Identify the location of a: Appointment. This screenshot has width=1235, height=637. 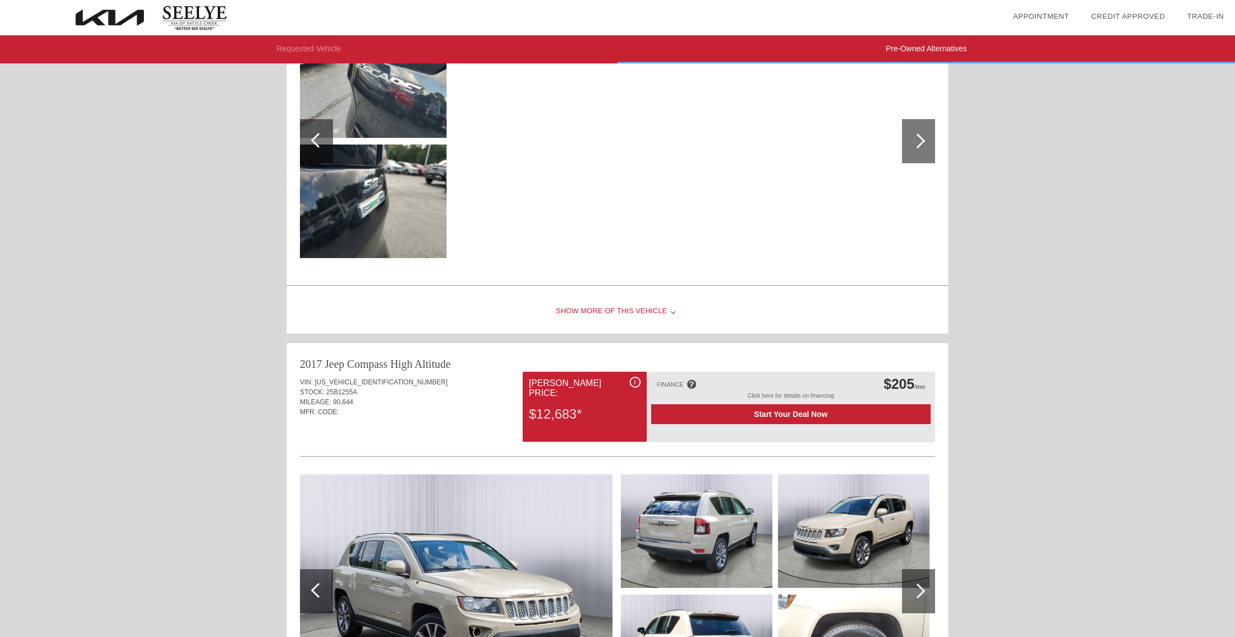
(1041, 16).